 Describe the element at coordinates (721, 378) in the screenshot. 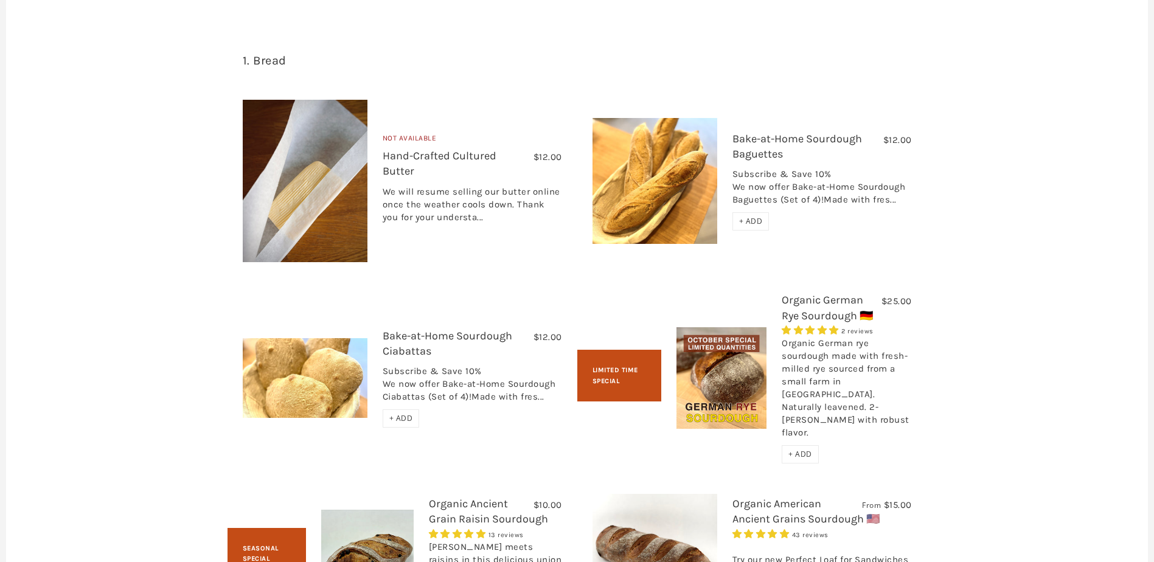

I see `img: Organic German Rye Sourdough 🇩🇪` at that location.